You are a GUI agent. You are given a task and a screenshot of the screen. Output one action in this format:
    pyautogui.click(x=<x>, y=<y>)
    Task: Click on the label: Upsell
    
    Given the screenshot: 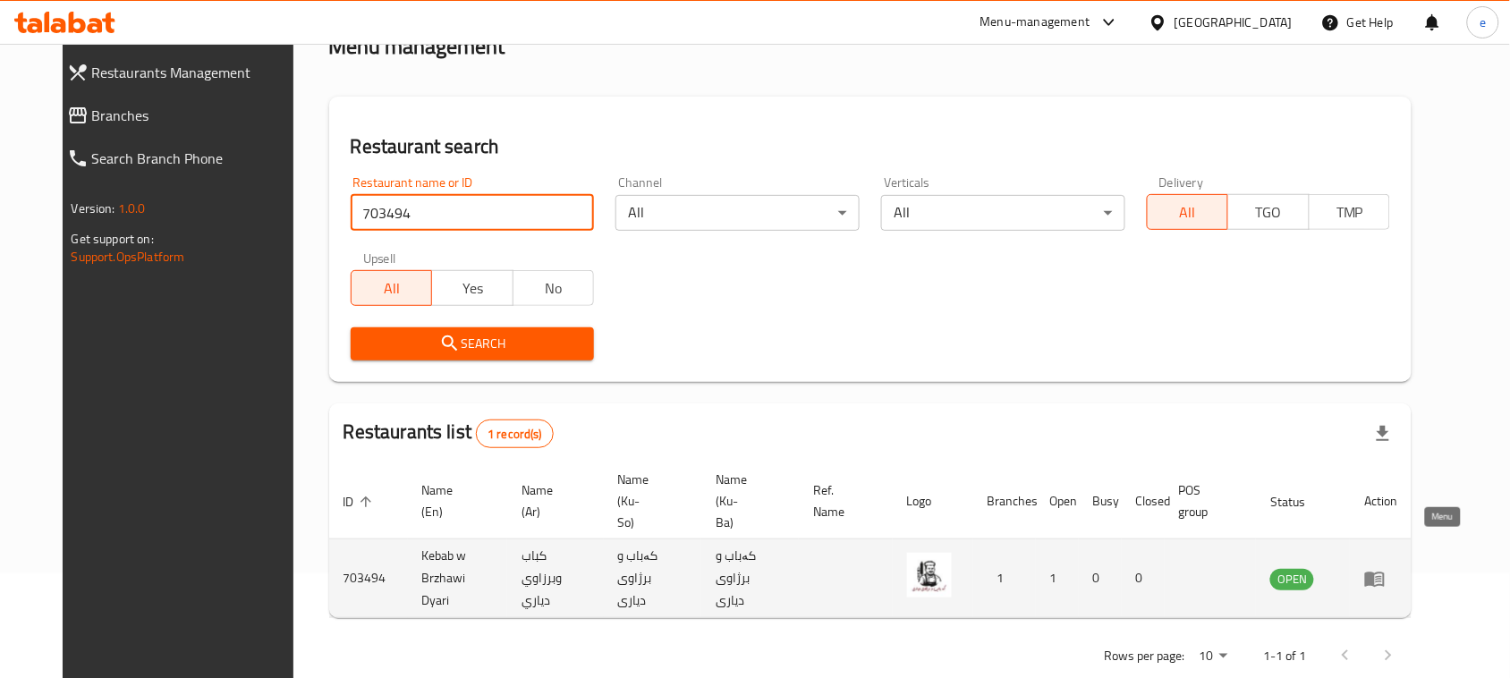 What is the action you would take?
    pyautogui.click(x=379, y=259)
    